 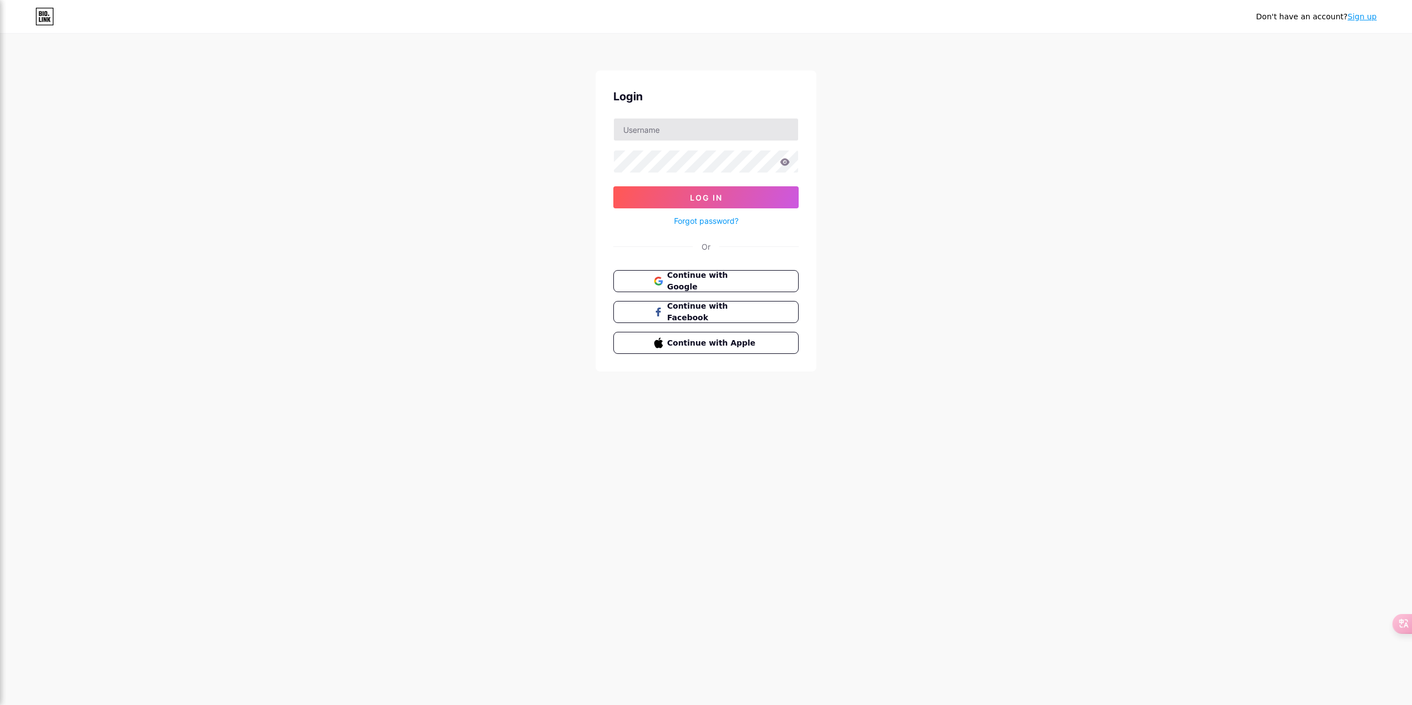 What do you see at coordinates (712, 312) in the screenshot?
I see `span: Continue with Facebook` at bounding box center [712, 312].